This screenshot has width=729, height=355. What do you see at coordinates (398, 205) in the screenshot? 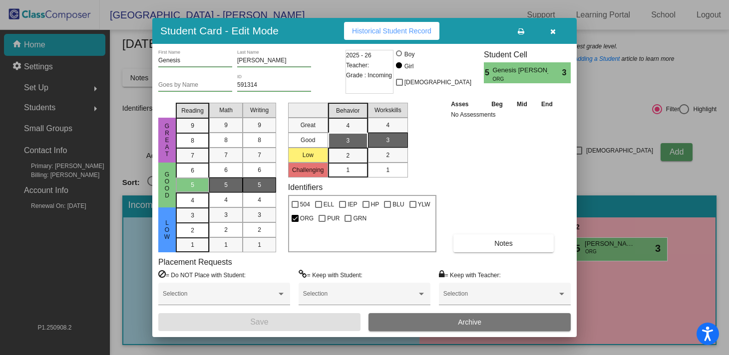
I see `span: BLU` at bounding box center [398, 205].